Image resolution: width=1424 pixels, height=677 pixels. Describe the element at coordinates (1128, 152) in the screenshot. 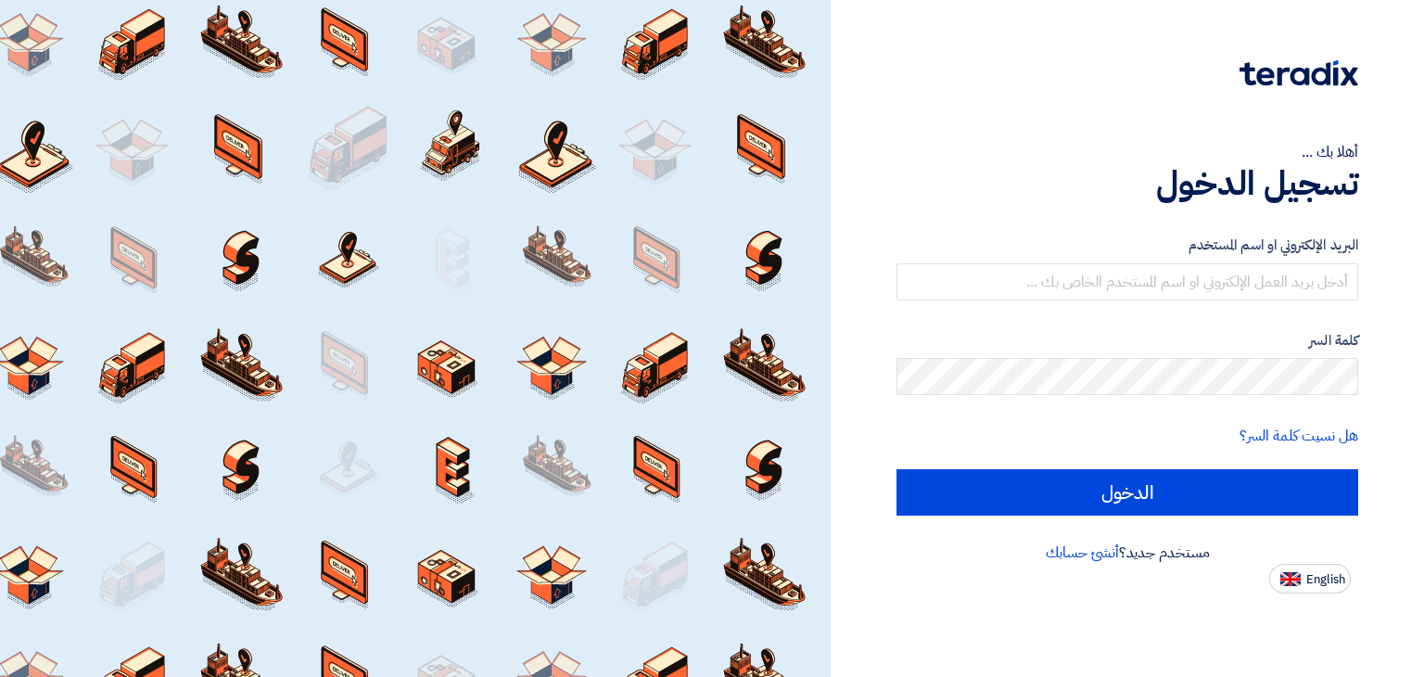

I see `div: أهلا بك ...` at that location.